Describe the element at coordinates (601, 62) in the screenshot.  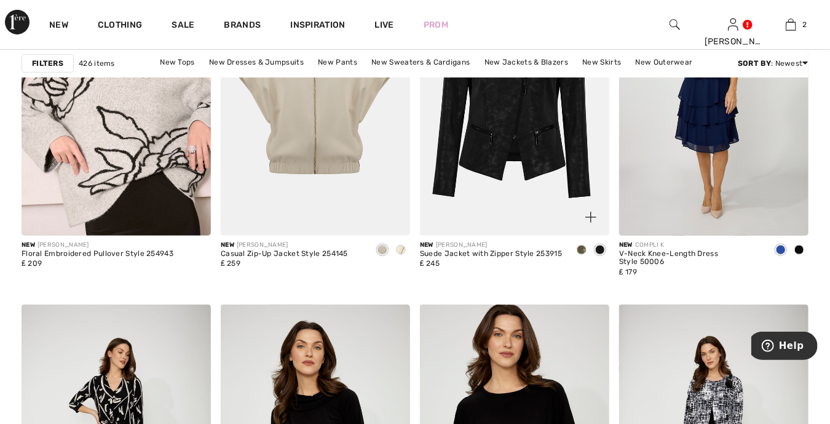
I see `a: New Skirts` at that location.